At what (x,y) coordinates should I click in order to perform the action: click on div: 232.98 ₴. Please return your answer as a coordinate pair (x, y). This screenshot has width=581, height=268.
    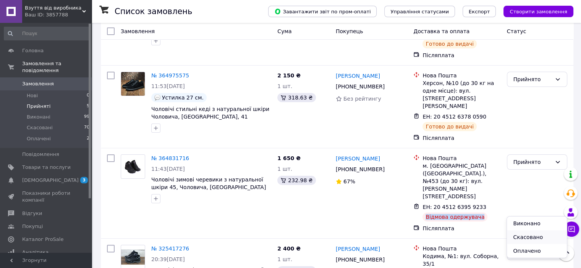
    Looking at the image, I should click on (296, 181).